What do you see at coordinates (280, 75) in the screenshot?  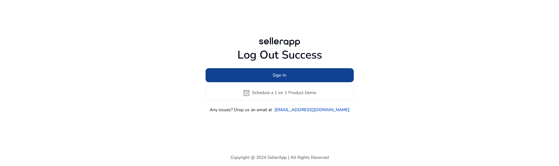 I see `span: Sign In` at bounding box center [280, 75].